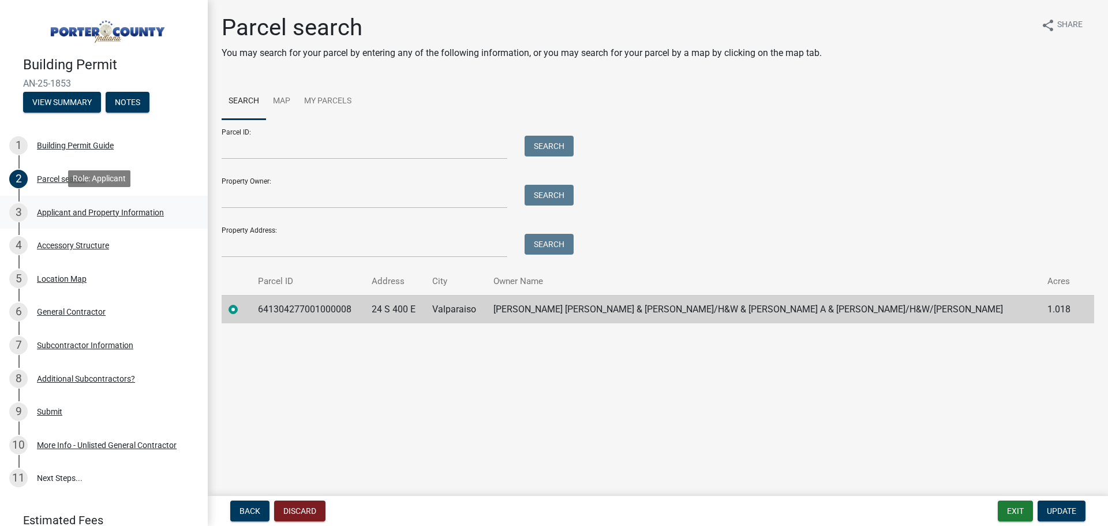 The width and height of the screenshot is (1108, 526). I want to click on th: Address, so click(395, 281).